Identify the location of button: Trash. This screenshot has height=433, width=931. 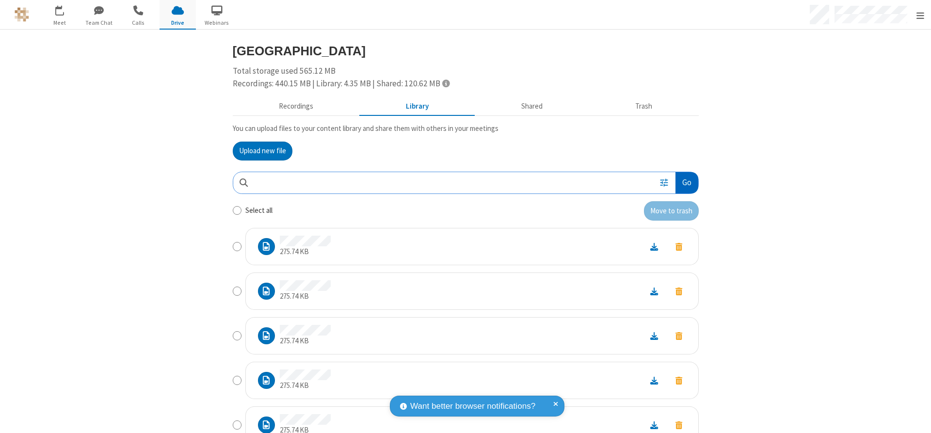
(644, 107).